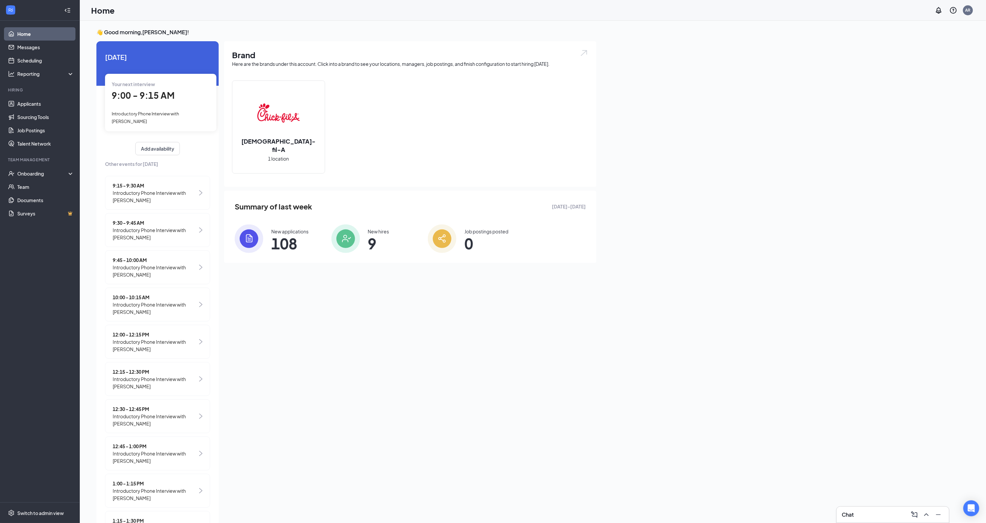 The width and height of the screenshot is (986, 523). Describe the element at coordinates (971, 508) in the screenshot. I see `div: Open Intercom Messenger` at that location.